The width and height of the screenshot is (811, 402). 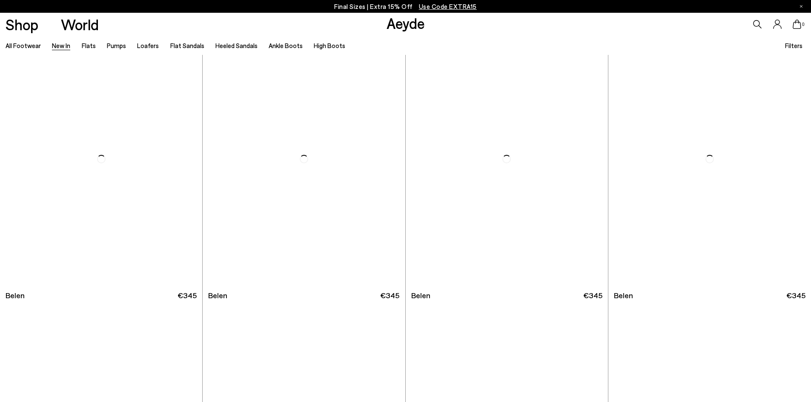 I want to click on a: 0, so click(x=797, y=24).